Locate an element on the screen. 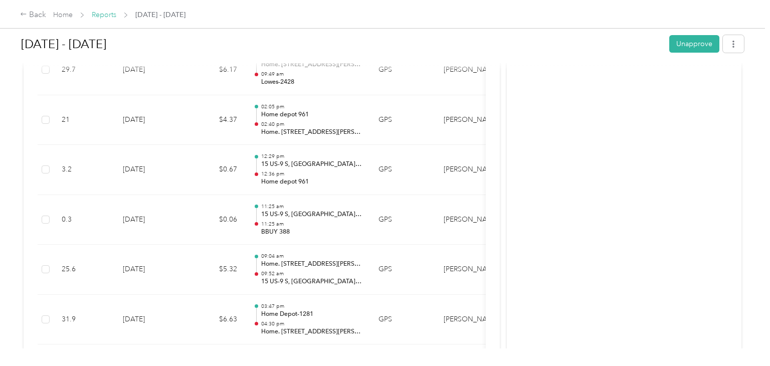 The image size is (770, 366). p: 03:47 pm is located at coordinates (312, 306).